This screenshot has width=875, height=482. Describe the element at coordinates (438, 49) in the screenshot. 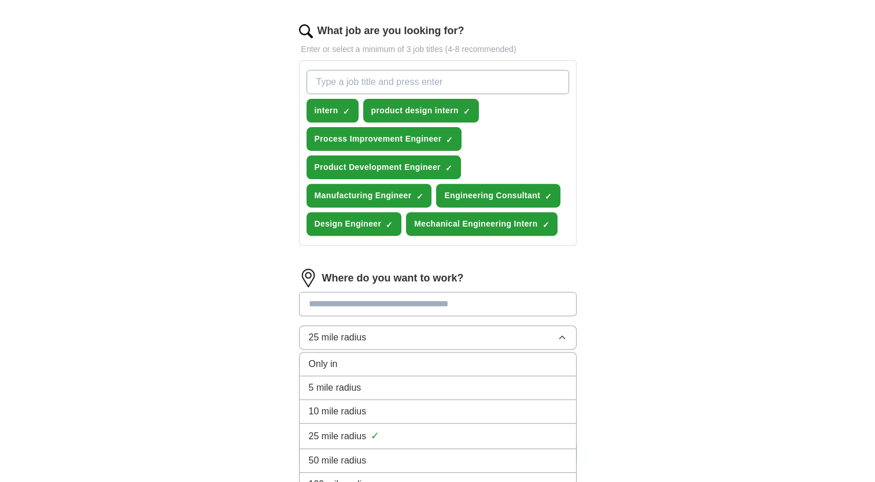

I see `p: Enter or select a minimum of 3 job titles (4-8 recommended)` at that location.